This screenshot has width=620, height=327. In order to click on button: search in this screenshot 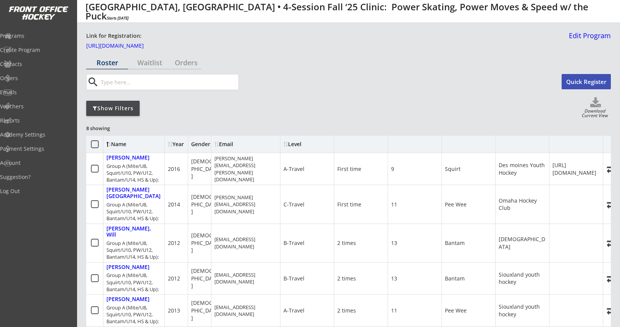, I will do `click(93, 82)`.